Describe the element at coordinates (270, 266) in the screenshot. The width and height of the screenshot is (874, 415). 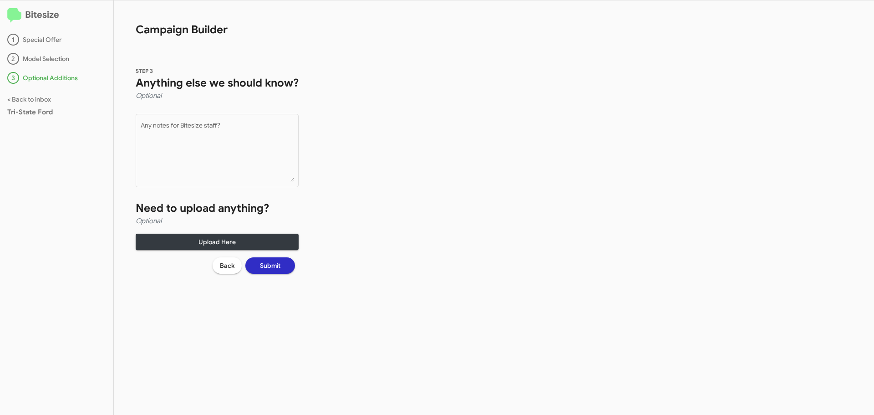
I see `button: Submit` at that location.